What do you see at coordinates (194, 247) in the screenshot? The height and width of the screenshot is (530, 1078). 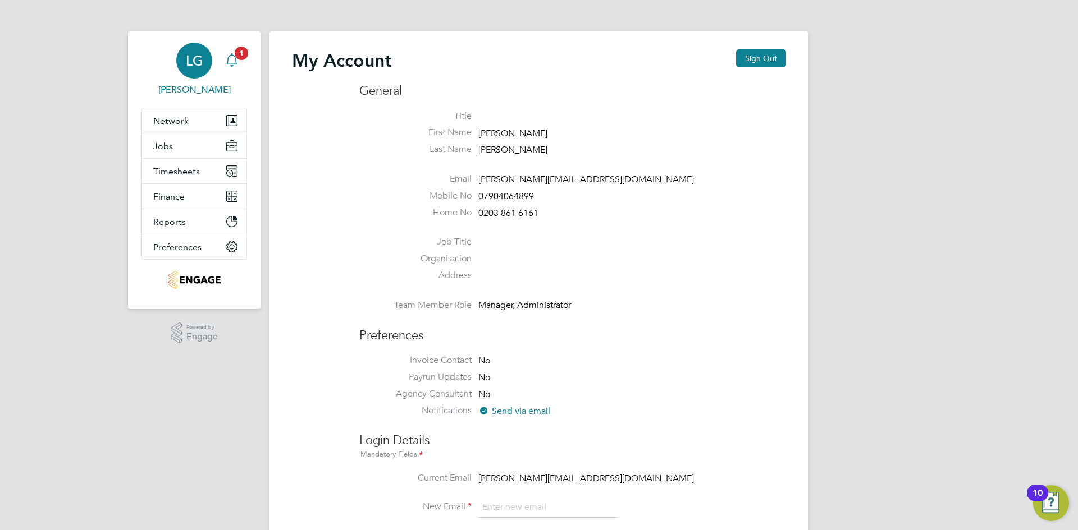 I see `button: Preferences` at bounding box center [194, 247].